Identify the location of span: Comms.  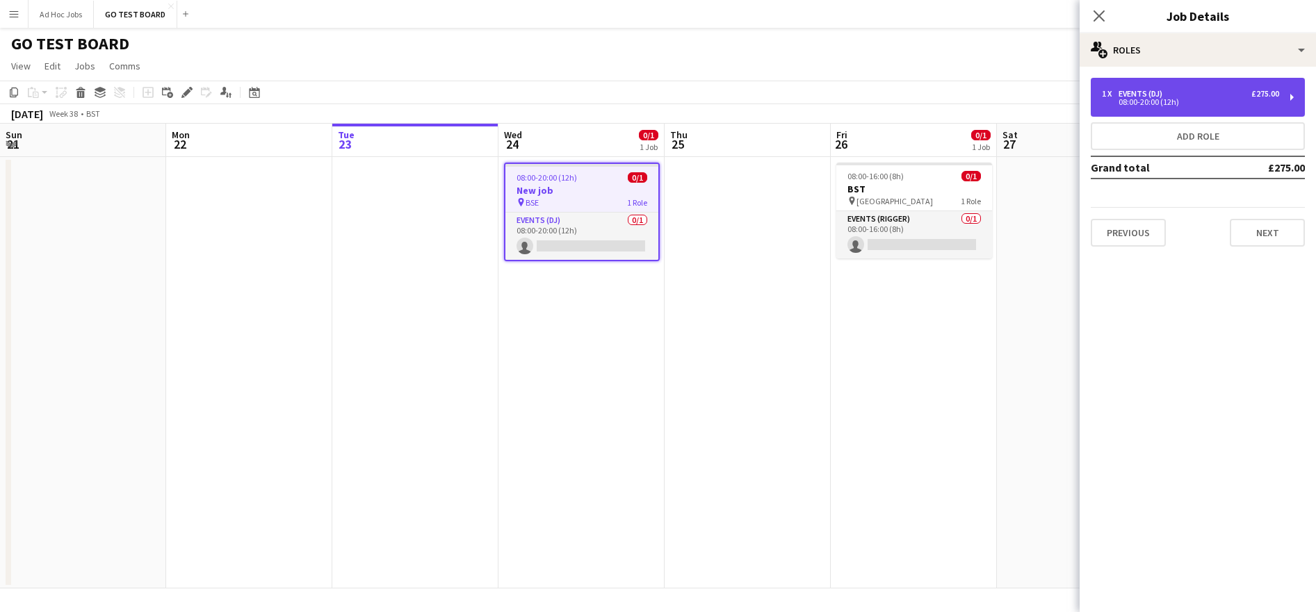
(124, 66).